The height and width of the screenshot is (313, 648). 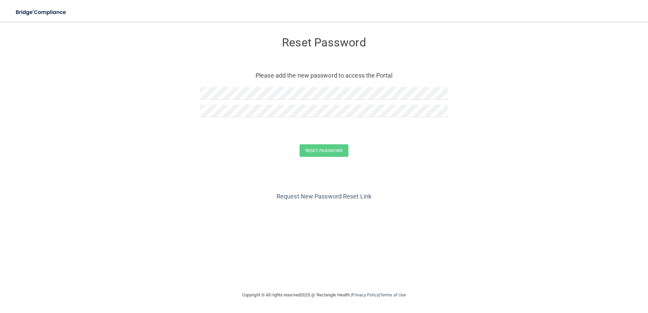 What do you see at coordinates (365, 295) in the screenshot?
I see `a: Privacy Policy` at bounding box center [365, 295].